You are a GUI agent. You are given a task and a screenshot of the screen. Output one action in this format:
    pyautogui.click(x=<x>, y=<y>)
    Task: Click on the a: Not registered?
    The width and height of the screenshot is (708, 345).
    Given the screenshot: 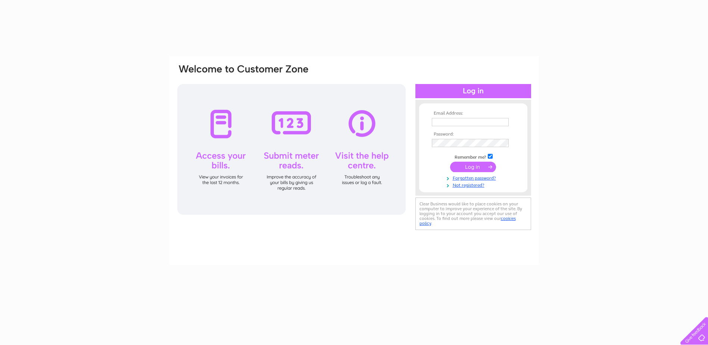 What is the action you would take?
    pyautogui.click(x=474, y=184)
    